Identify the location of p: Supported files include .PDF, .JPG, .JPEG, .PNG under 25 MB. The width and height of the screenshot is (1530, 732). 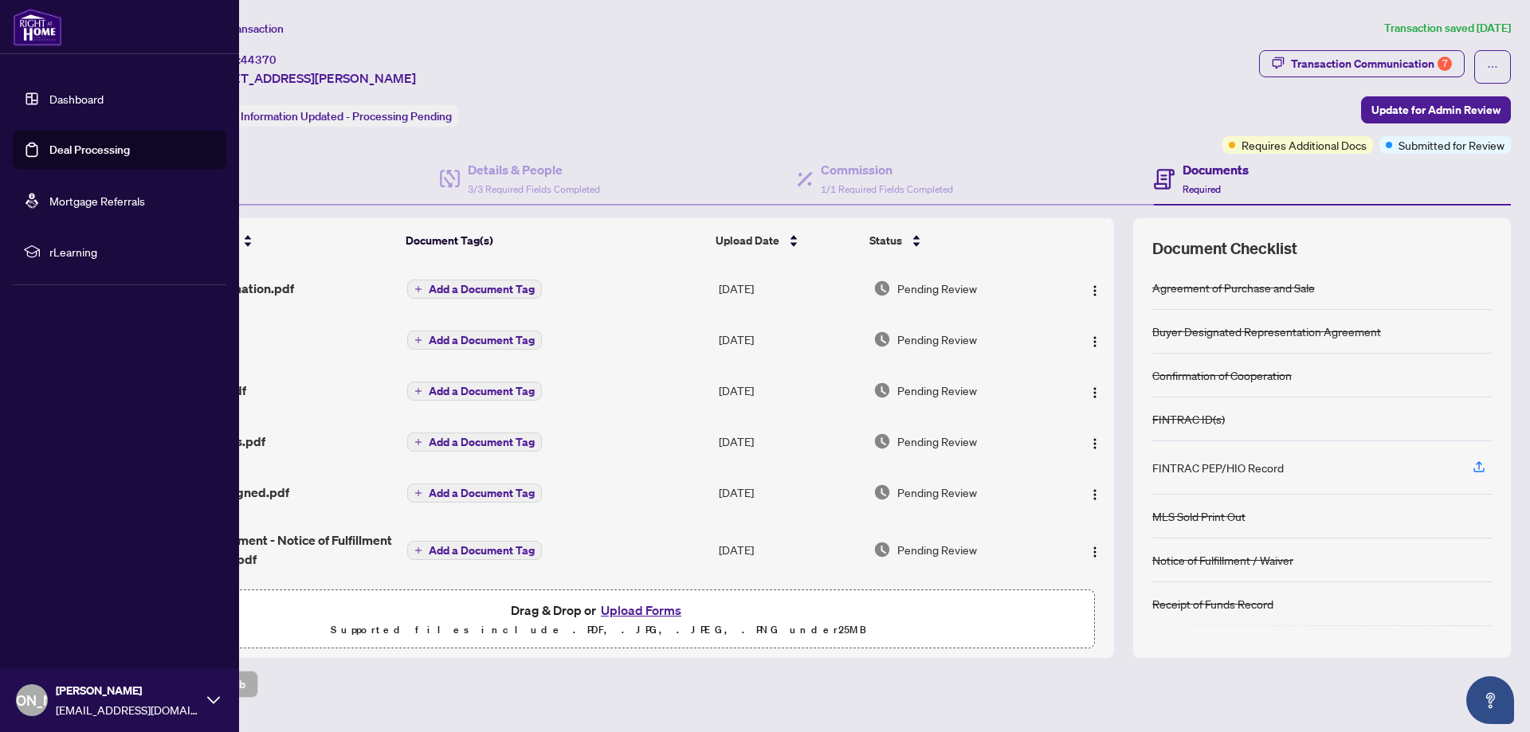
(598, 630).